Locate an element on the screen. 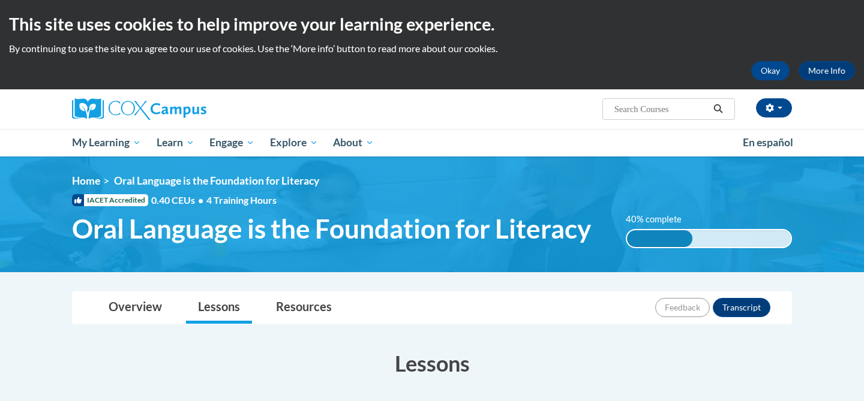 This screenshot has height=401, width=864. span: En español is located at coordinates (768, 142).